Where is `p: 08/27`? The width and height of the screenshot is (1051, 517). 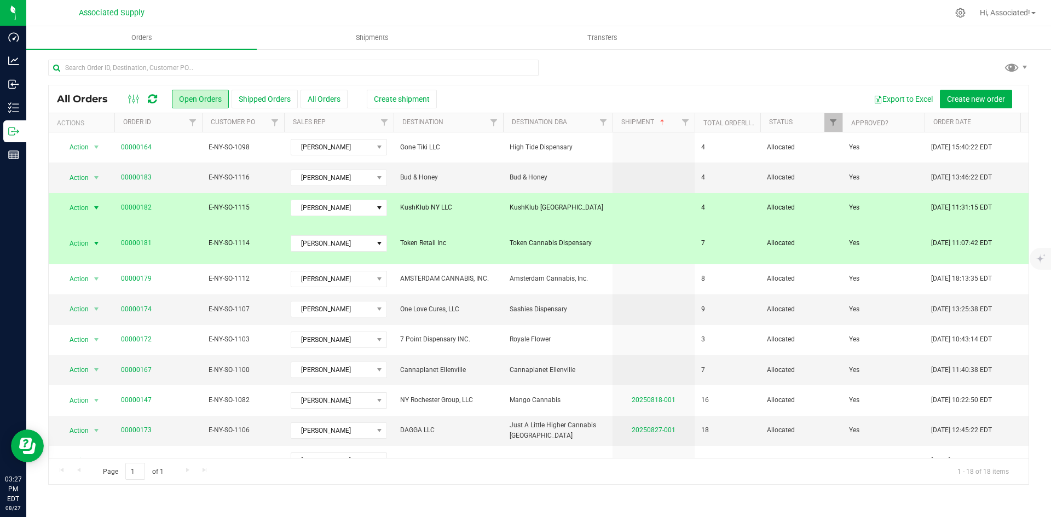 p: 08/27 is located at coordinates (13, 508).